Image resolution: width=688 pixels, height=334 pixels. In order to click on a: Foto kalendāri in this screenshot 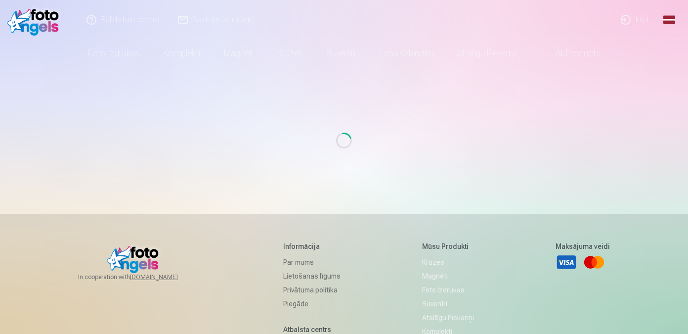, I will do `click(406, 53)`.